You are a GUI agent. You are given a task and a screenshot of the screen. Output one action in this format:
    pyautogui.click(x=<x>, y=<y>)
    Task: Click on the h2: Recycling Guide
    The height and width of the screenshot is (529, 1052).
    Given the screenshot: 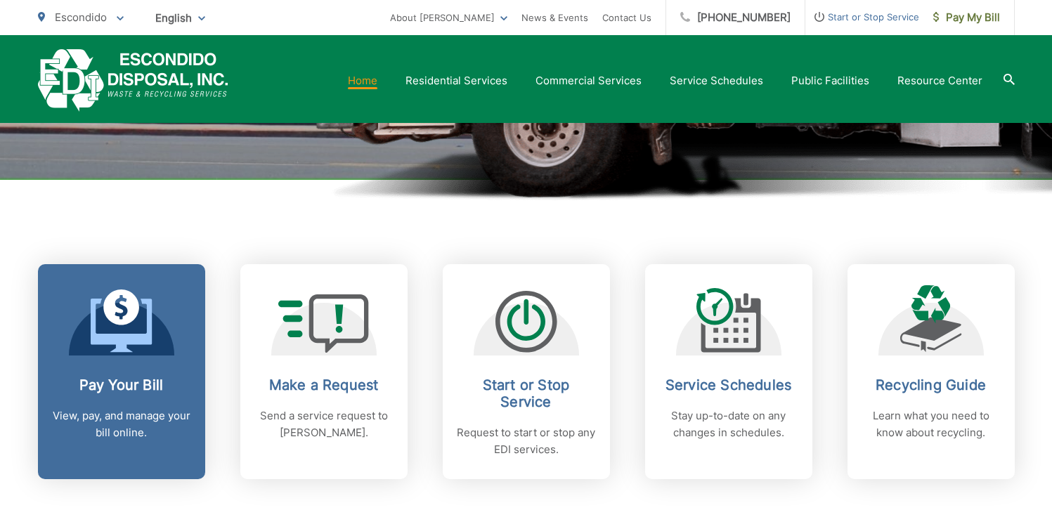 What is the action you would take?
    pyautogui.click(x=931, y=385)
    